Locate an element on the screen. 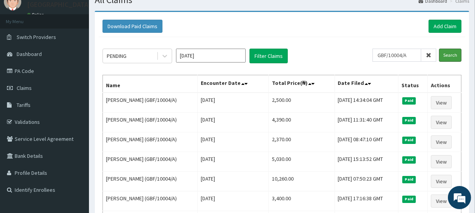  div: Chat with us now is located at coordinates (85, 48).